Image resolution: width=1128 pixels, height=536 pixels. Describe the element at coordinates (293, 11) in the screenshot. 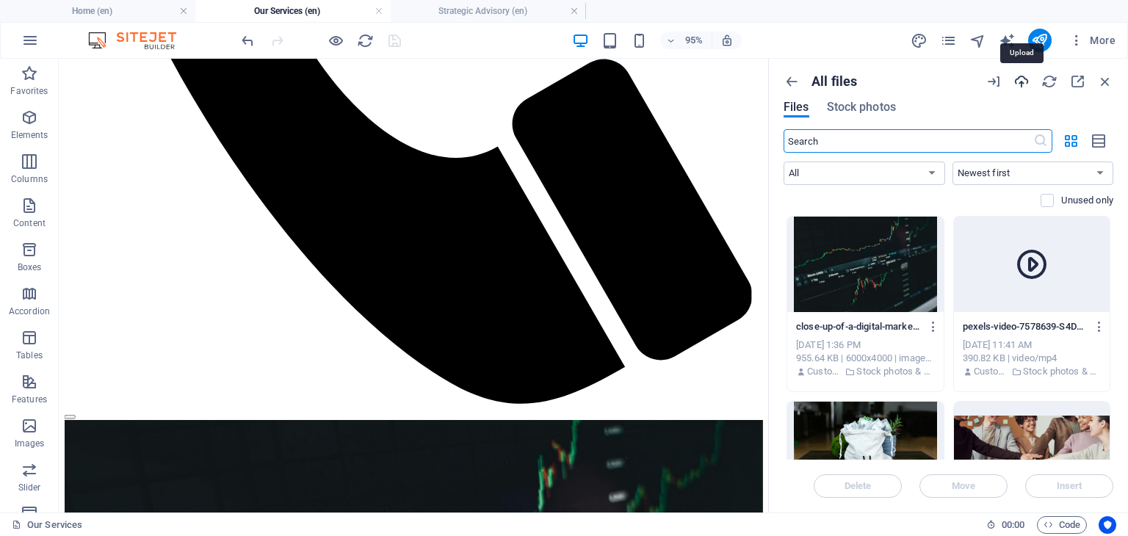

I see `h4: Our Services (en)` at that location.